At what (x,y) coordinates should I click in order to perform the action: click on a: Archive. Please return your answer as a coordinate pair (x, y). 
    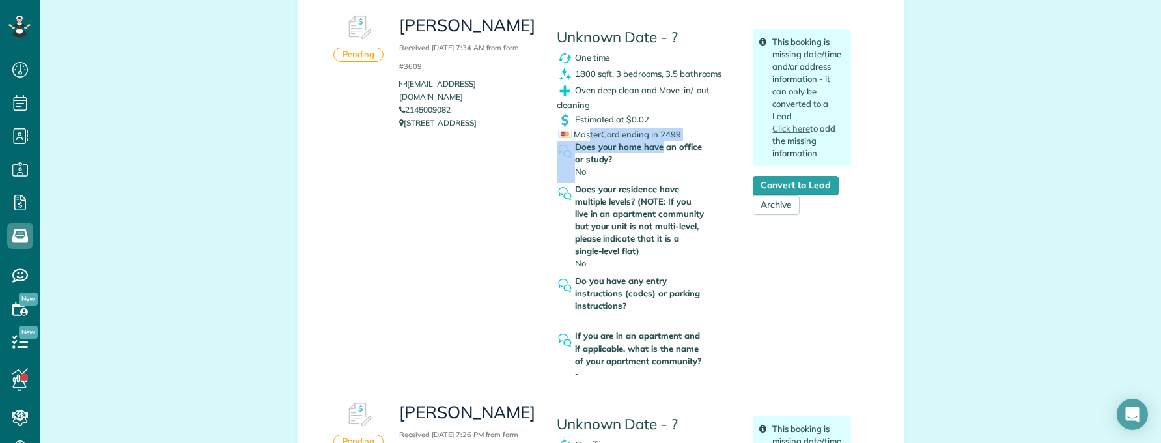
    Looking at the image, I should click on (776, 205).